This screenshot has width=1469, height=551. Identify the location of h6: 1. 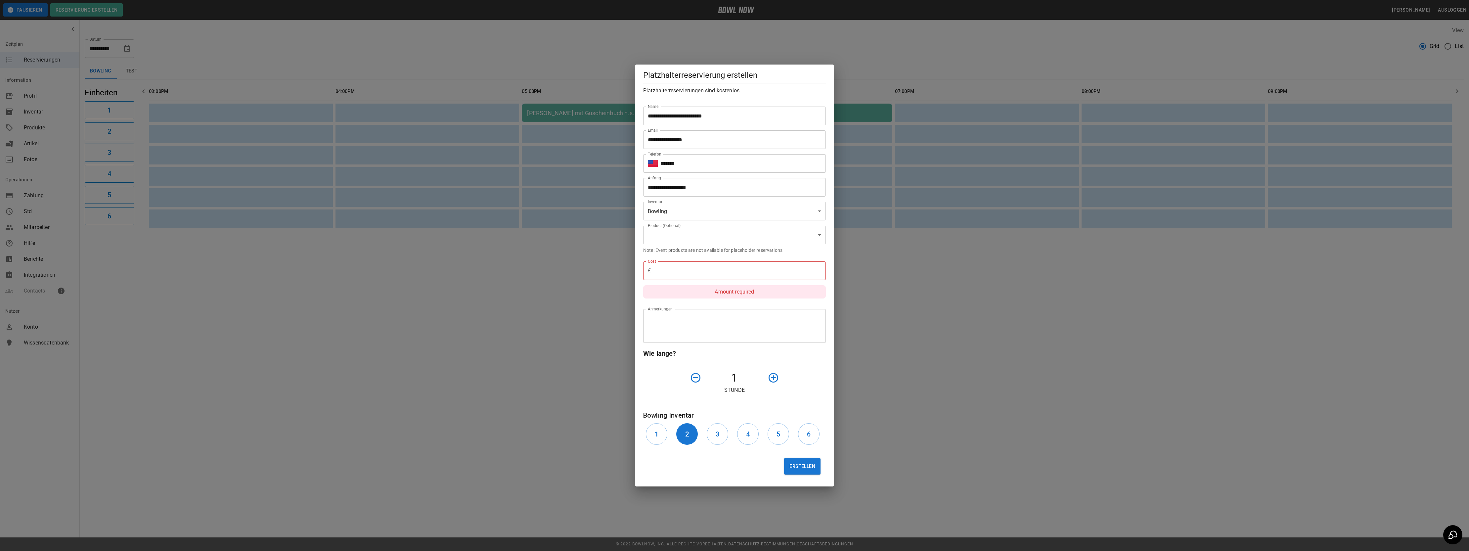
(657, 434).